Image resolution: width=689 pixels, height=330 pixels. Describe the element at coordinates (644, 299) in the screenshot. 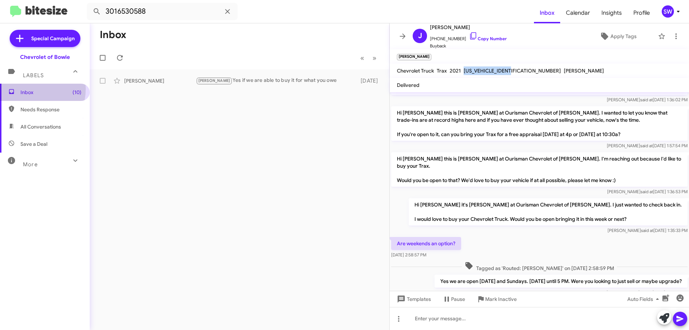

I see `button: Auto Fields` at that location.